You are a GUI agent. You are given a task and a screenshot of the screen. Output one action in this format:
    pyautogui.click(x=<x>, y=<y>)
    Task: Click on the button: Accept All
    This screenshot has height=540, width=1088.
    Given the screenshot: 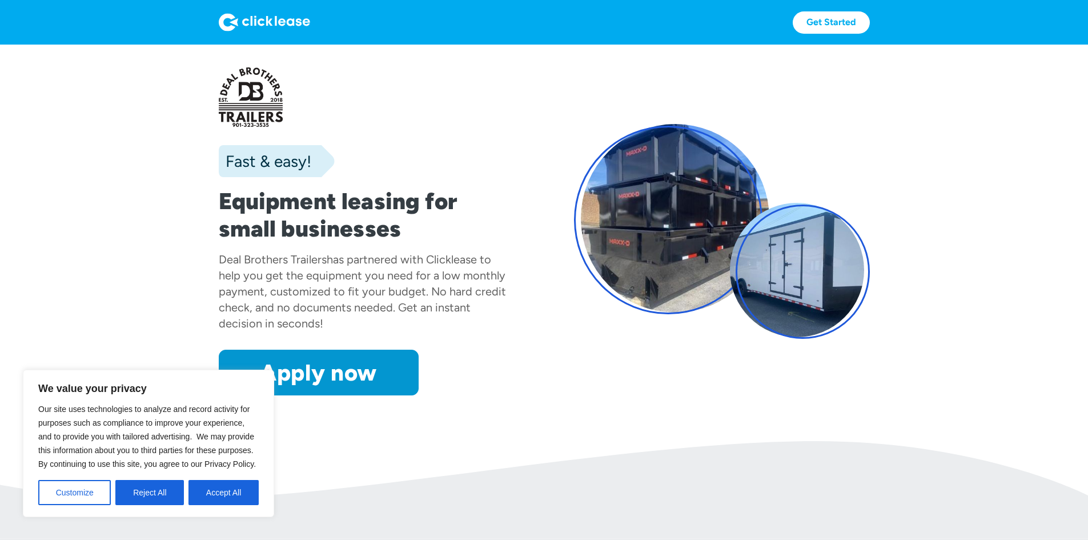 What is the action you would take?
    pyautogui.click(x=223, y=492)
    